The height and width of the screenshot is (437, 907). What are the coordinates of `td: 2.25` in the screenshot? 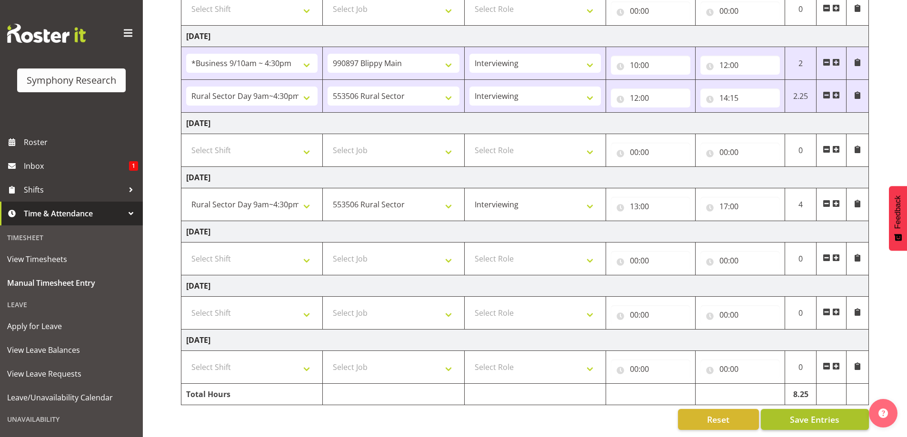 It's located at (800, 96).